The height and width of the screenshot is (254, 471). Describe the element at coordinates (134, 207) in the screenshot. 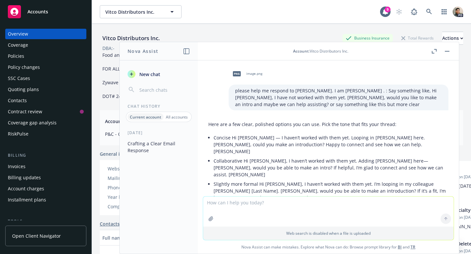

I see `div: Company size` at that location.